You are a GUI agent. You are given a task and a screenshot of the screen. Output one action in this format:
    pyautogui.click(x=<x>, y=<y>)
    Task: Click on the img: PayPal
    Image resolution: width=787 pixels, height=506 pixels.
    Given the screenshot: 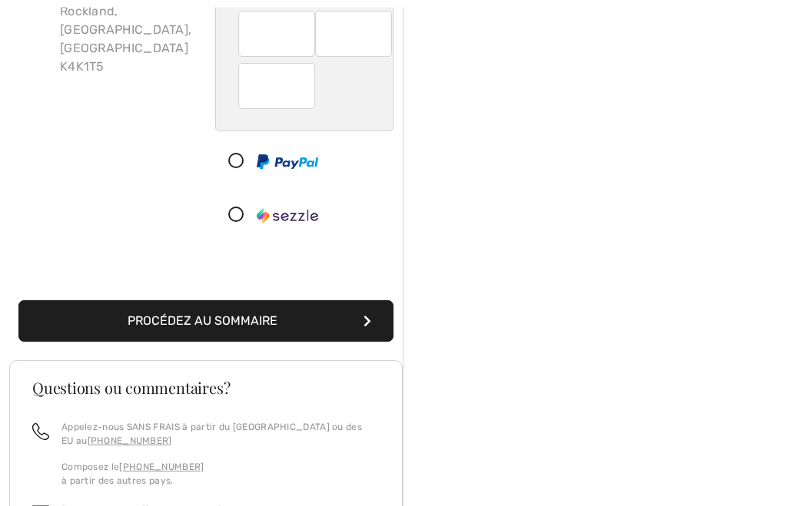 What is the action you would take?
    pyautogui.click(x=287, y=162)
    